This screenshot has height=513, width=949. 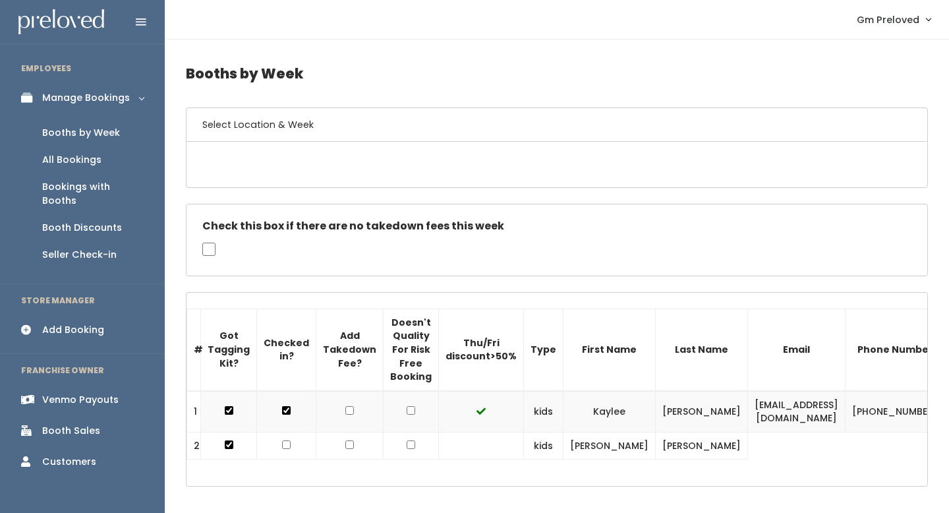 What do you see at coordinates (610, 349) in the screenshot?
I see `th: First Name` at bounding box center [610, 349].